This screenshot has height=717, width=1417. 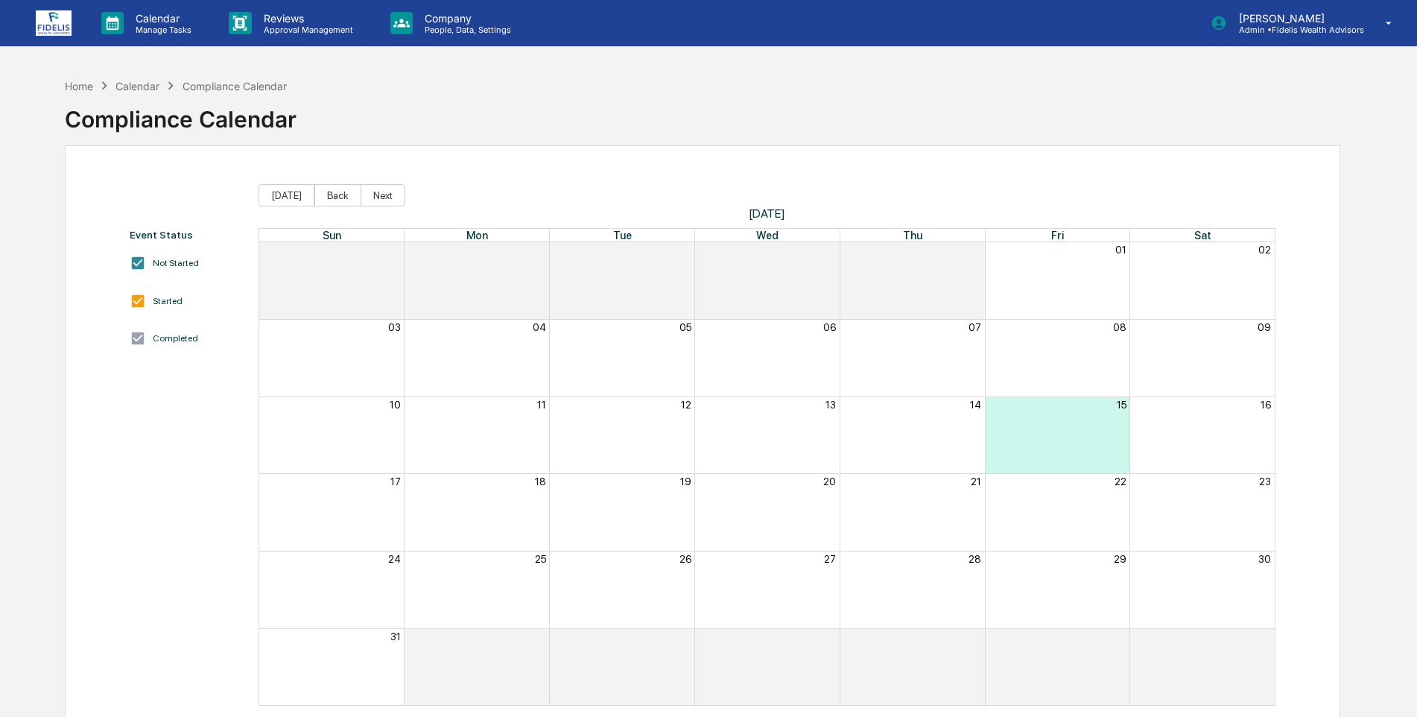 What do you see at coordinates (394, 559) in the screenshot?
I see `button: 24` at bounding box center [394, 559].